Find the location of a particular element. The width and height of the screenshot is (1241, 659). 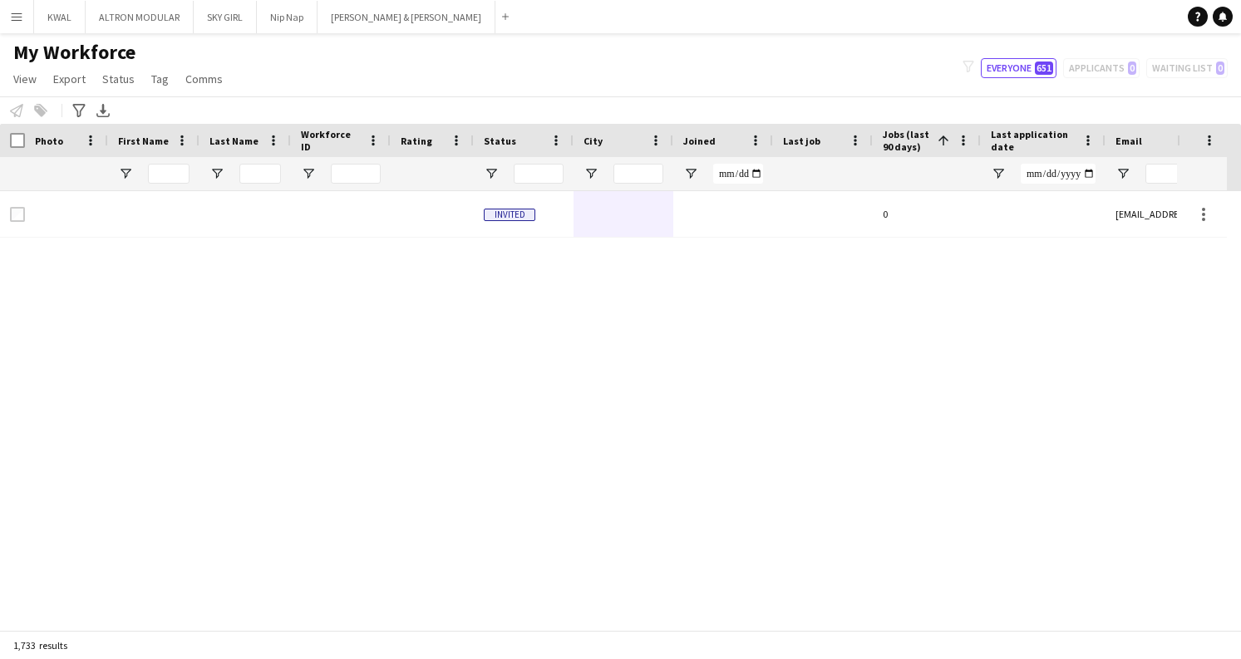

span: Invited is located at coordinates (509, 214).